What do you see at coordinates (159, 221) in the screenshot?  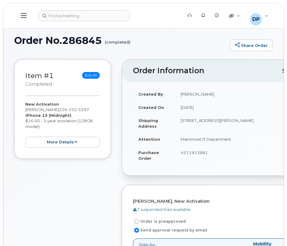 I see `label: Order is preapproved` at bounding box center [159, 221].